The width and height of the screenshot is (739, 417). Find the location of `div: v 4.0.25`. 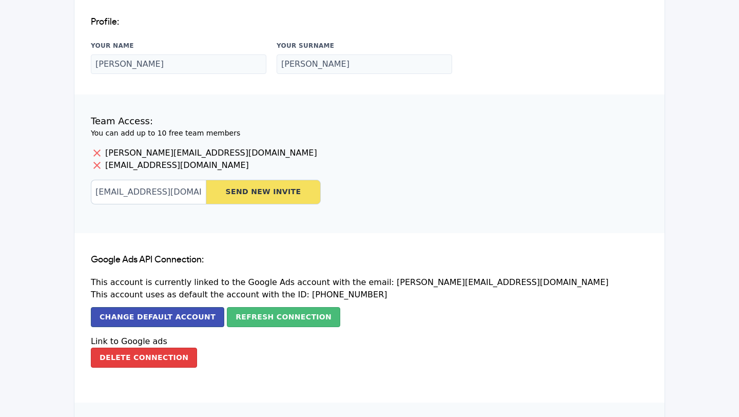

div: v 4.0.25 is located at coordinates (40, 21).